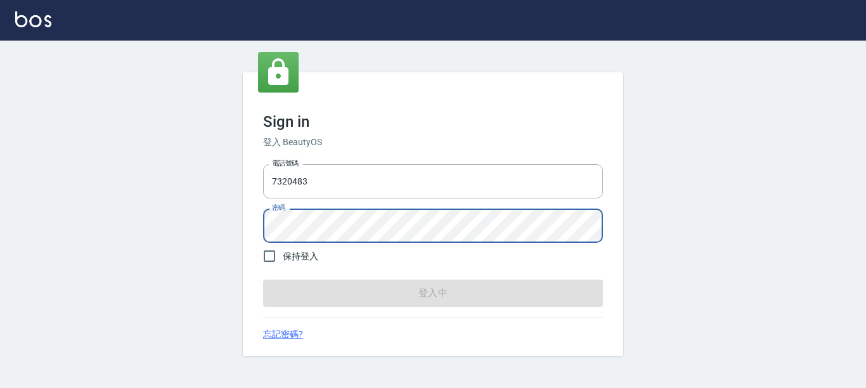 This screenshot has height=388, width=866. I want to click on label: 密碼, so click(278, 207).